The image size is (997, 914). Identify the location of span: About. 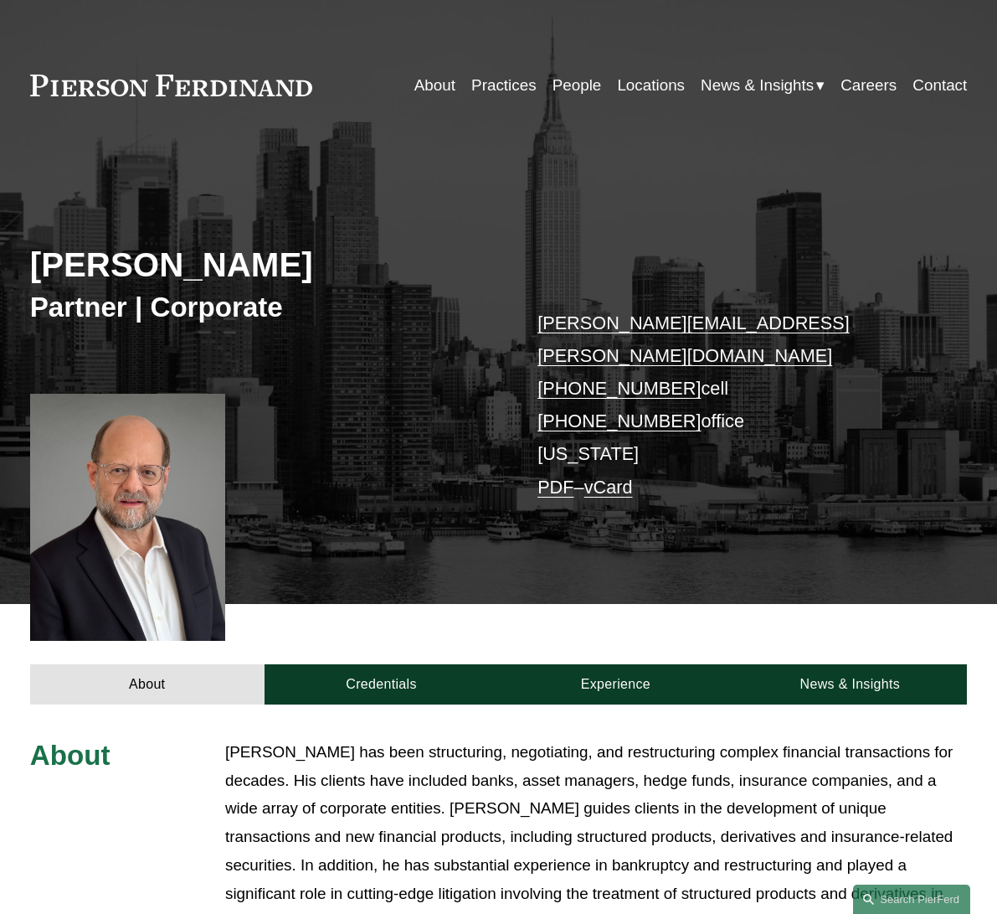
(70, 754).